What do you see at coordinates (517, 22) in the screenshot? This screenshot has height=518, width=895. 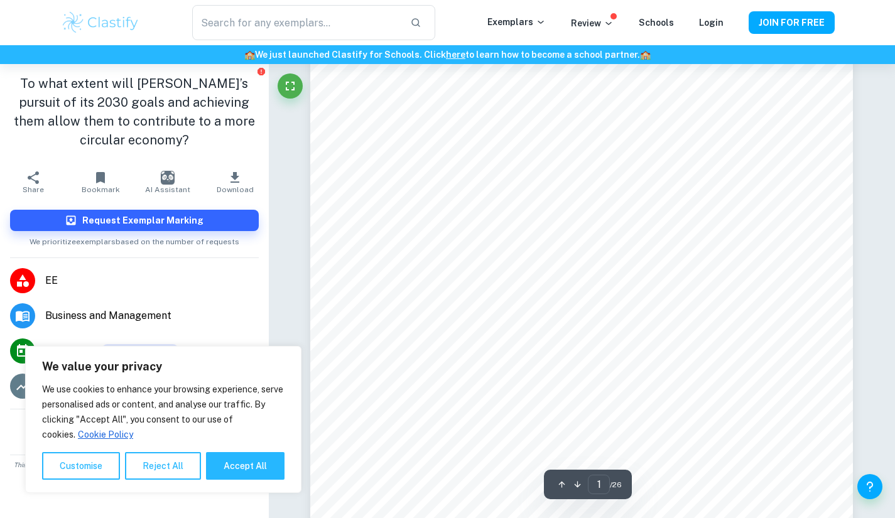 I see `p: Exemplars` at bounding box center [517, 22].